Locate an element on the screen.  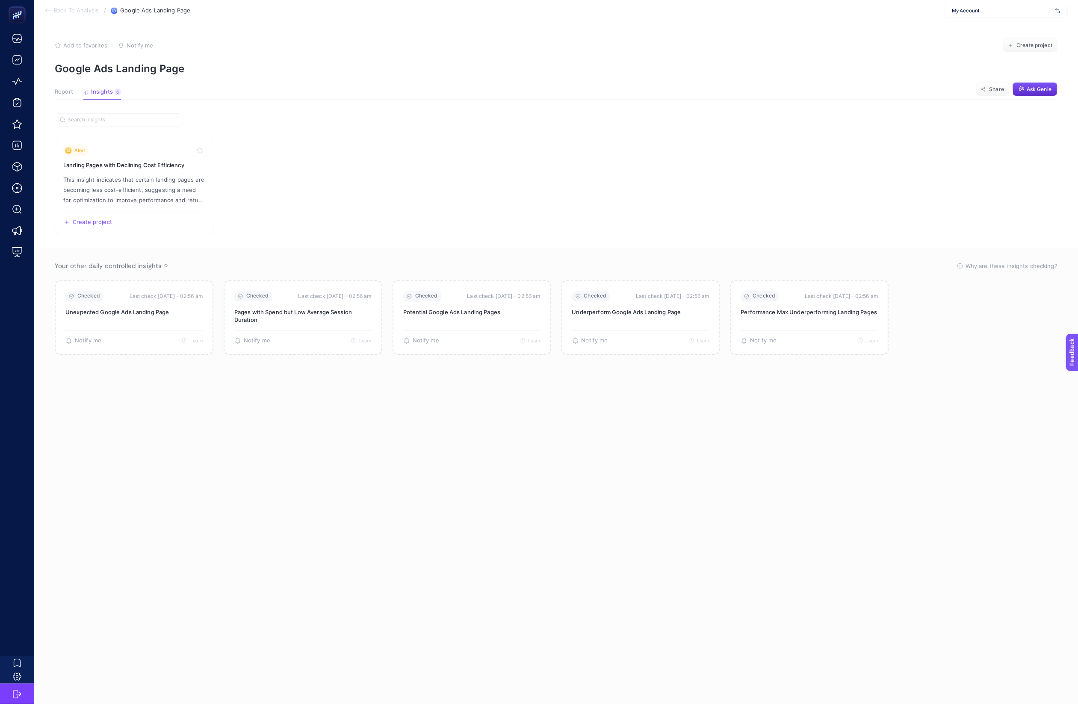
p: Google Ads Landing Page is located at coordinates (556, 68).